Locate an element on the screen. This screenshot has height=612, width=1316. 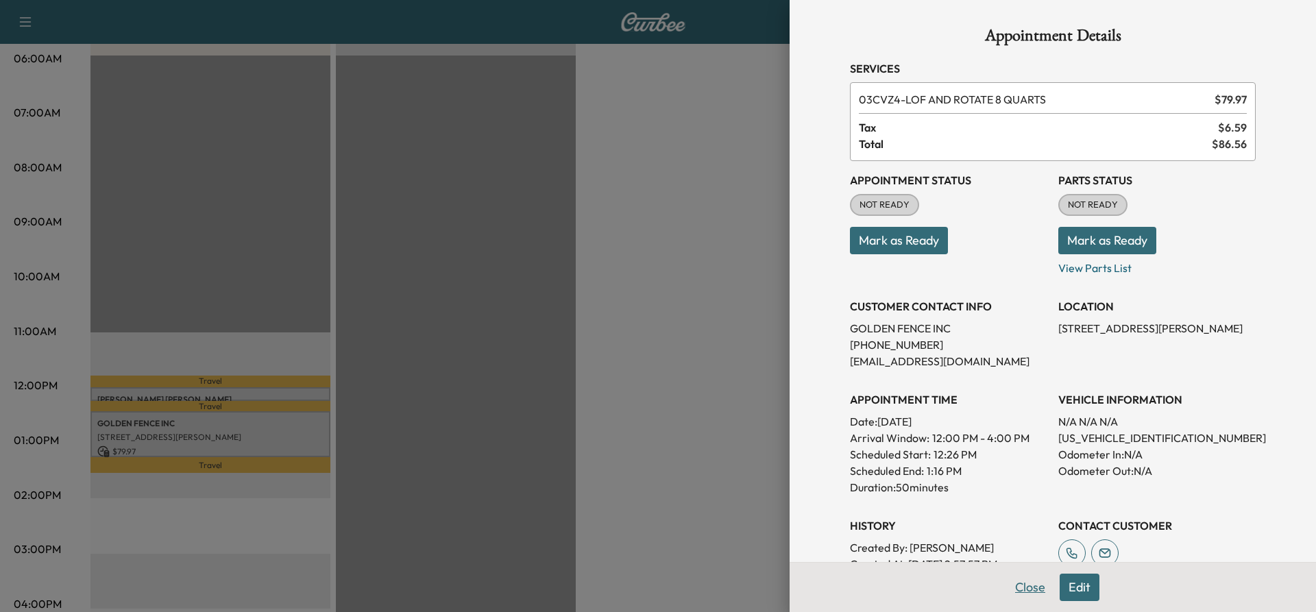
h3: VEHICLE INFORMATION is located at coordinates (1157, 400).